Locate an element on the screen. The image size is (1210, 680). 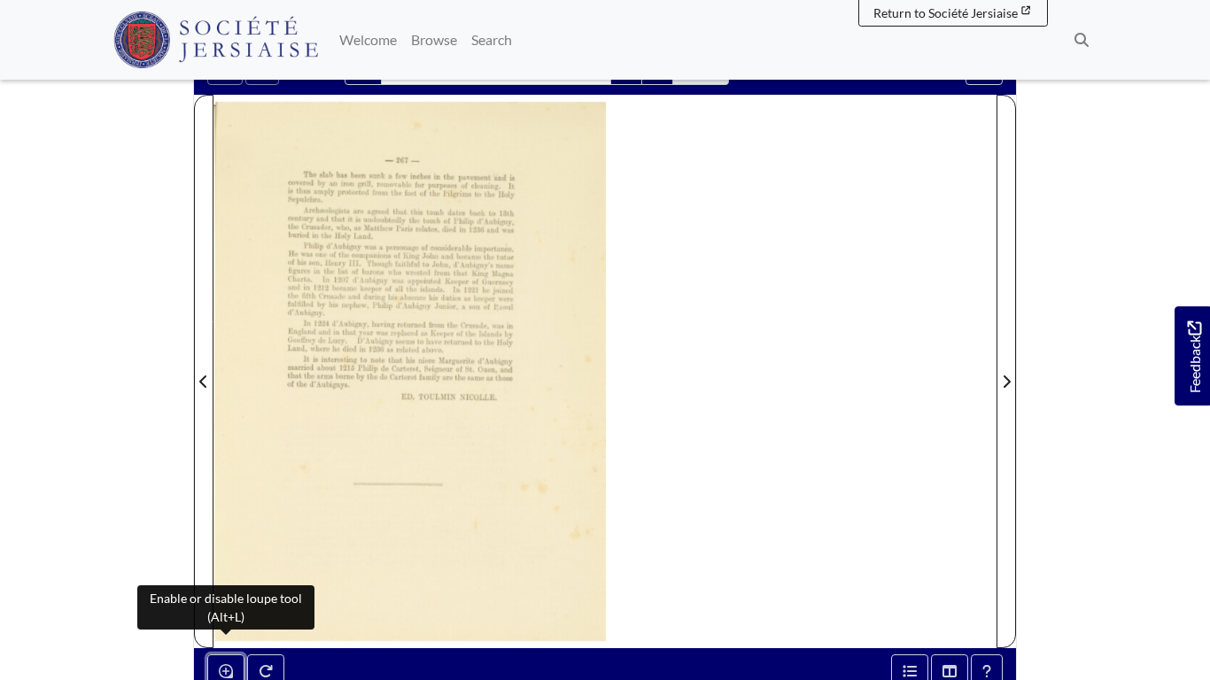
a: Would you like to provide feedback? is located at coordinates (1192, 356).